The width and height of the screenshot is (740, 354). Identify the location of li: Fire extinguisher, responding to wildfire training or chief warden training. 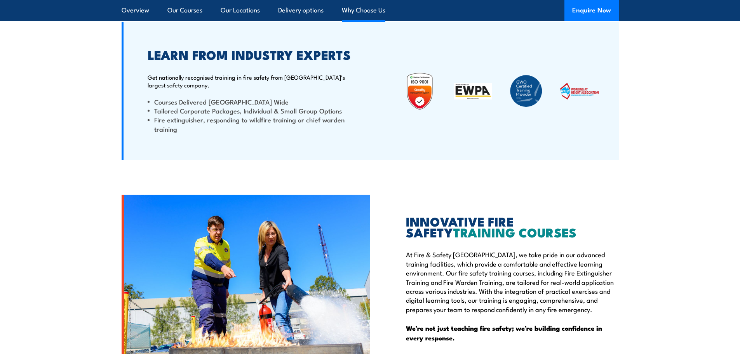
(249, 124).